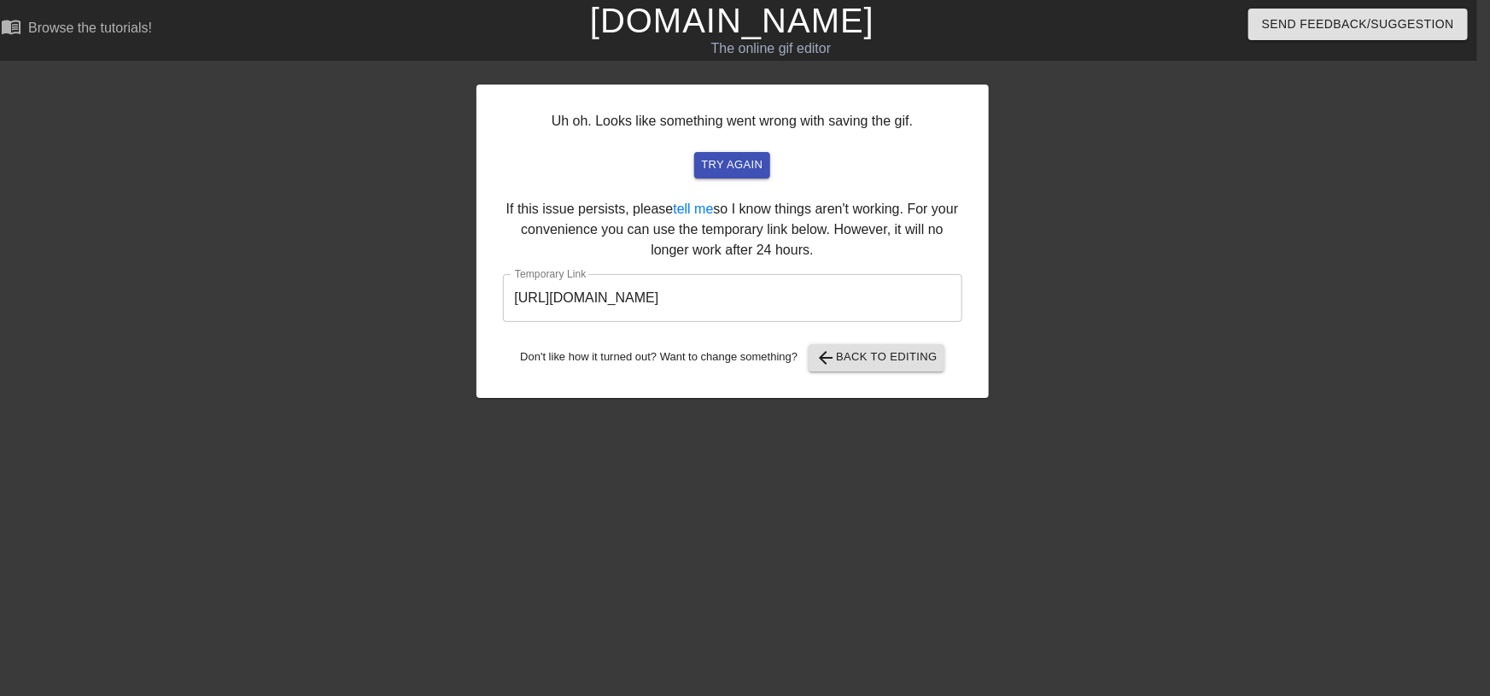 Image resolution: width=1490 pixels, height=696 pixels. I want to click on div: Uh oh. Looks like something went wrong with saving the gif. If this issue persists, please so I k..., so click(733, 241).